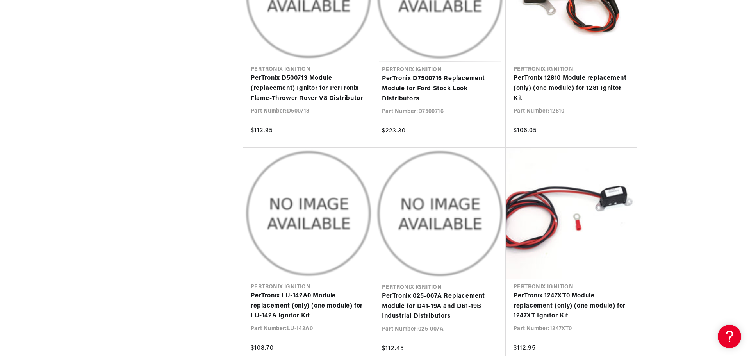 The width and height of the screenshot is (749, 356). I want to click on a: PerTronix LU-142A0 Module replacement (only) (one module) for LU-142A Ignitor Kit, so click(308, 306).